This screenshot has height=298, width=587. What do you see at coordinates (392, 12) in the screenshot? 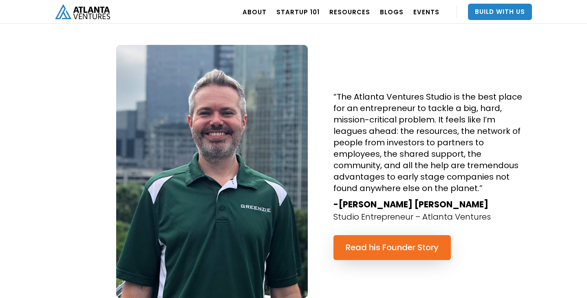
I see `a: BLOGS` at bounding box center [392, 12].